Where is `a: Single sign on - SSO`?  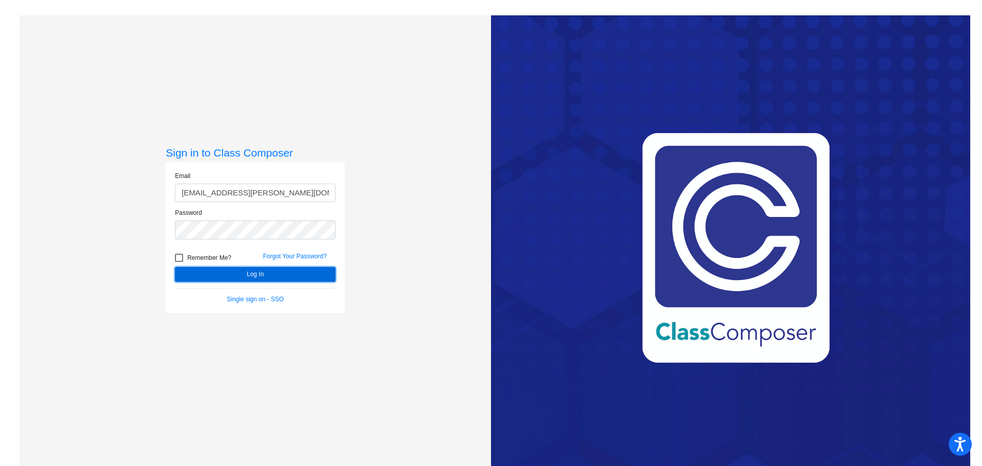 a: Single sign on - SSO is located at coordinates (255, 299).